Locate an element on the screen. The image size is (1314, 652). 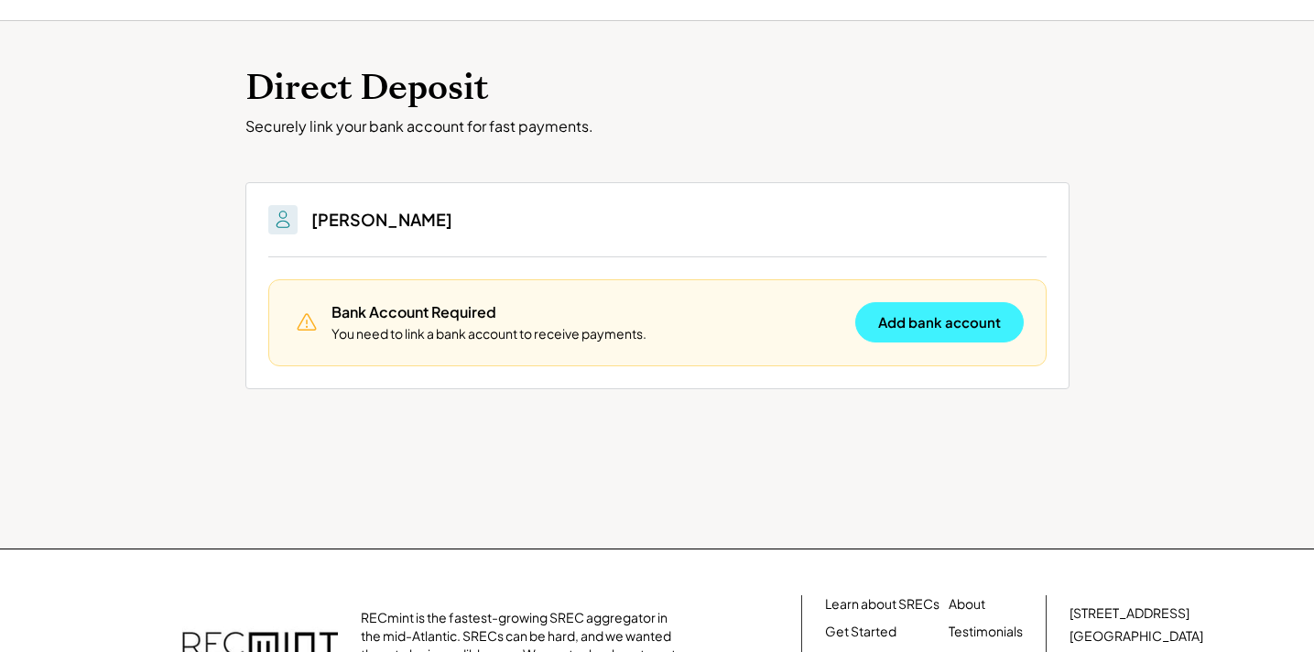
div: Securely link your bank account for fast payments. is located at coordinates (657, 126).